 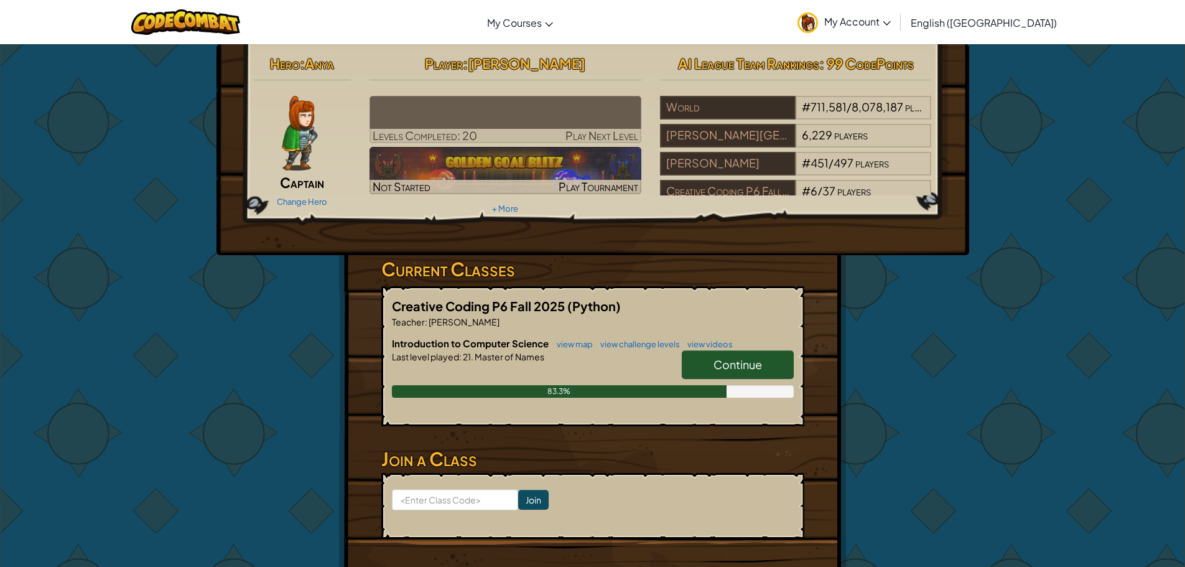 What do you see at coordinates (728, 192) in the screenshot?
I see `div: Creative Coding P6 Fall 2025` at bounding box center [728, 192].